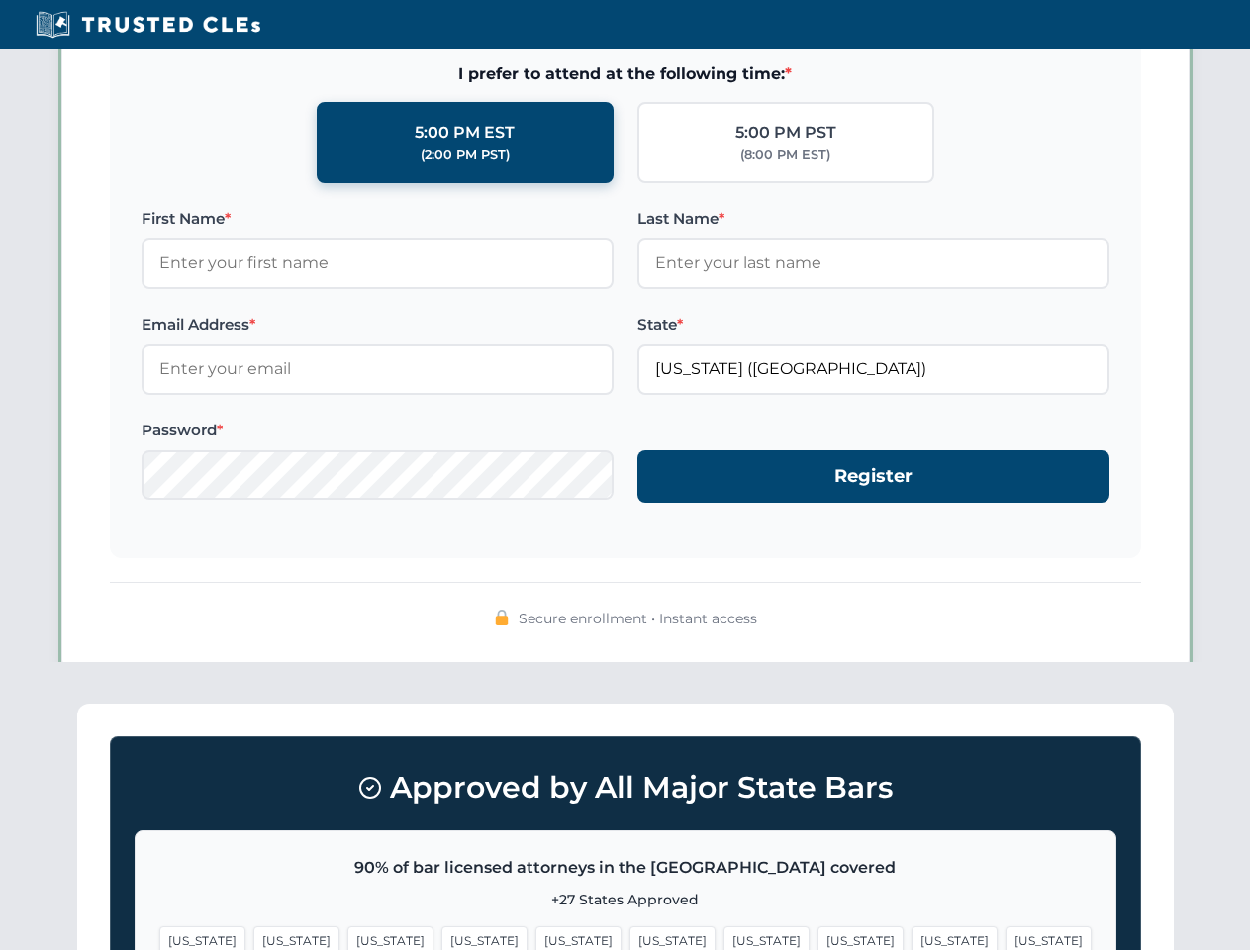 The height and width of the screenshot is (950, 1250). I want to click on div: (8:00 PM EST), so click(785, 155).